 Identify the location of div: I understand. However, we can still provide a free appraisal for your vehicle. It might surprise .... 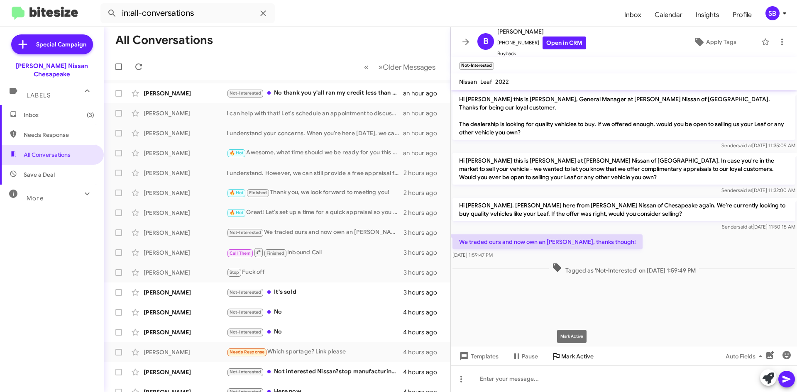
(315, 173).